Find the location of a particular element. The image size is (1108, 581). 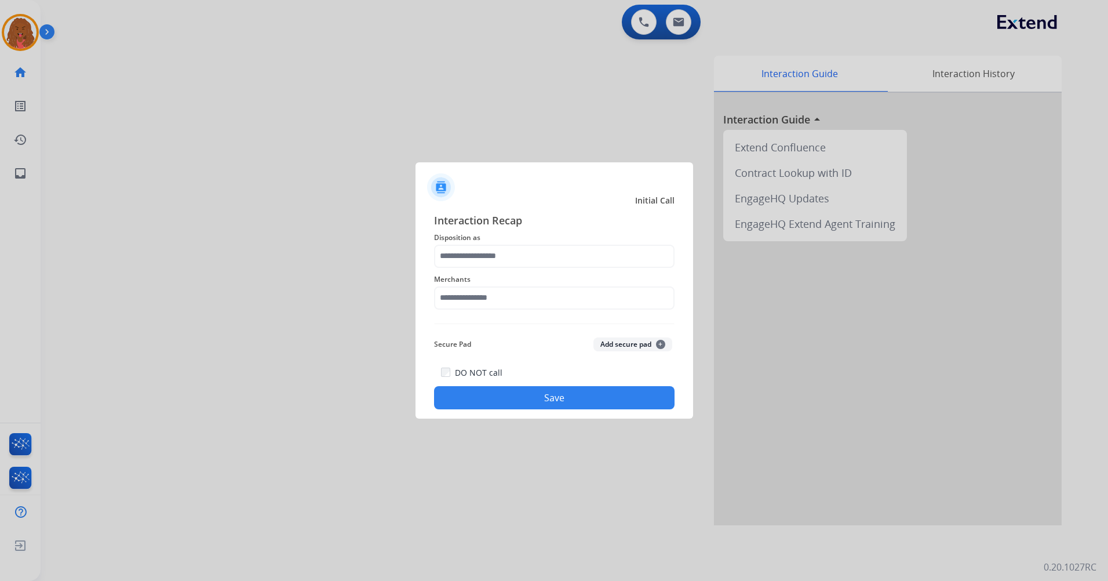

button: Save is located at coordinates (554, 398).